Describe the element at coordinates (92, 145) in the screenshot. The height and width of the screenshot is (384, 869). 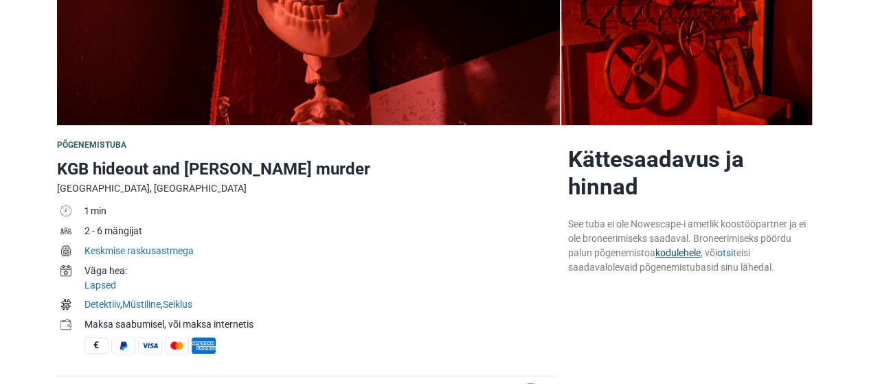
I see `span: Põgenemistuba` at that location.